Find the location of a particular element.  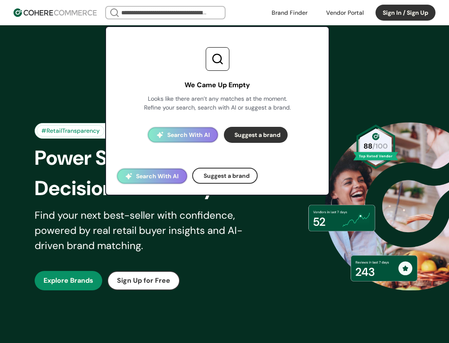

div: Trusted by 1500+ retailers nationwide is located at coordinates (161, 131).